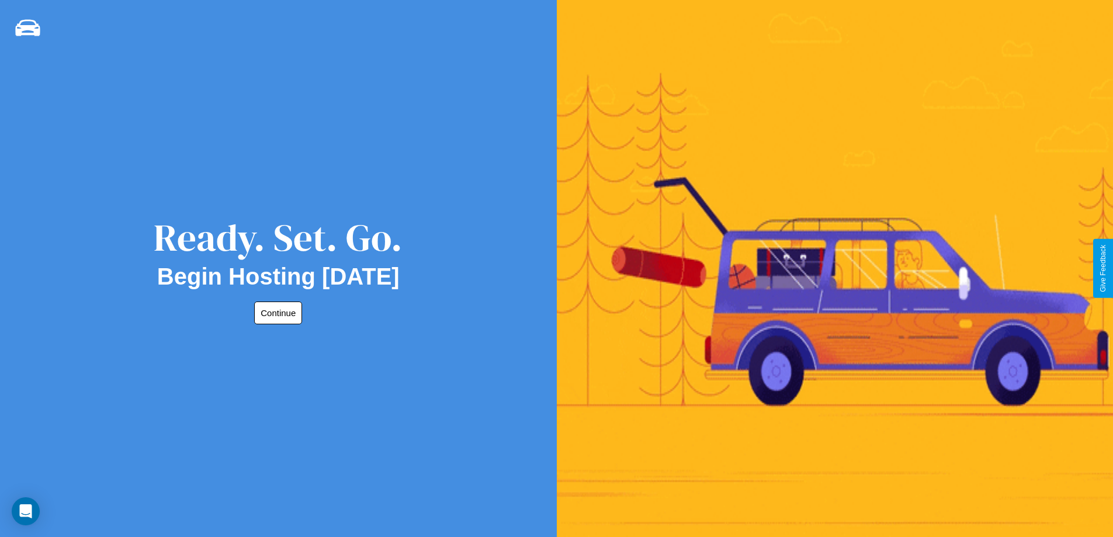 This screenshot has height=537, width=1113. Describe the element at coordinates (278, 312) in the screenshot. I see `button: Continue` at that location.